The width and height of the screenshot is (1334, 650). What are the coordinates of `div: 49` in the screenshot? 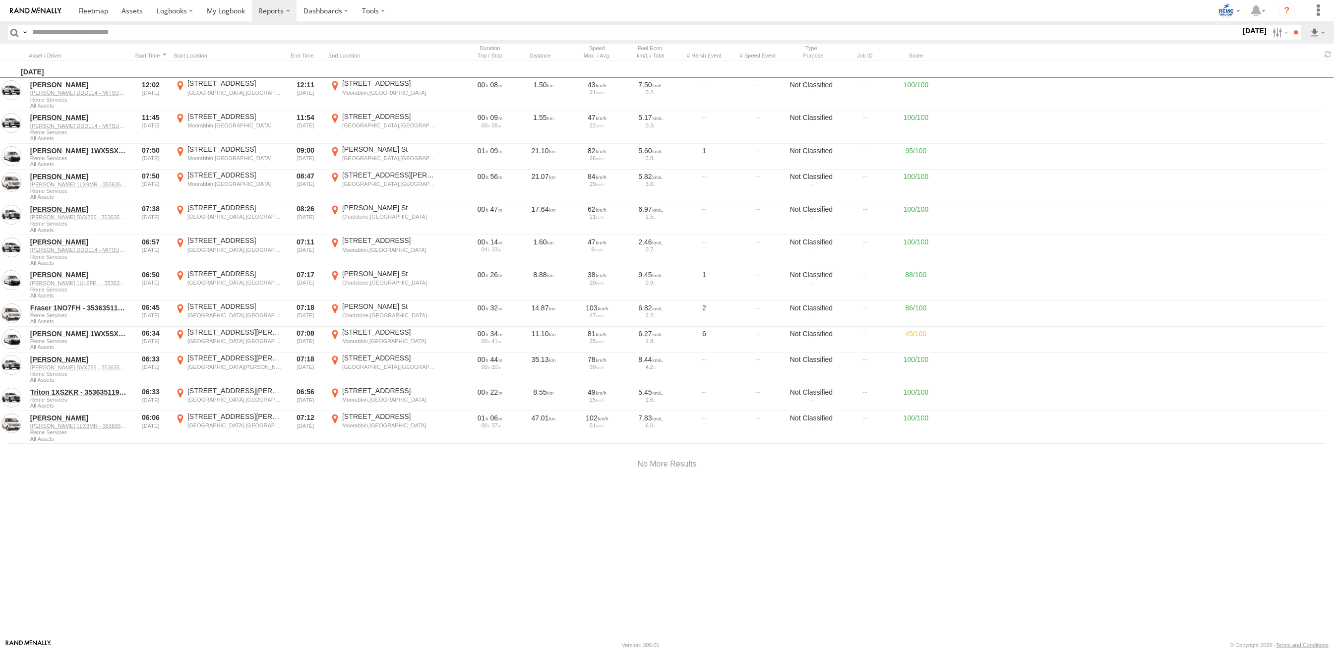 It's located at (597, 392).